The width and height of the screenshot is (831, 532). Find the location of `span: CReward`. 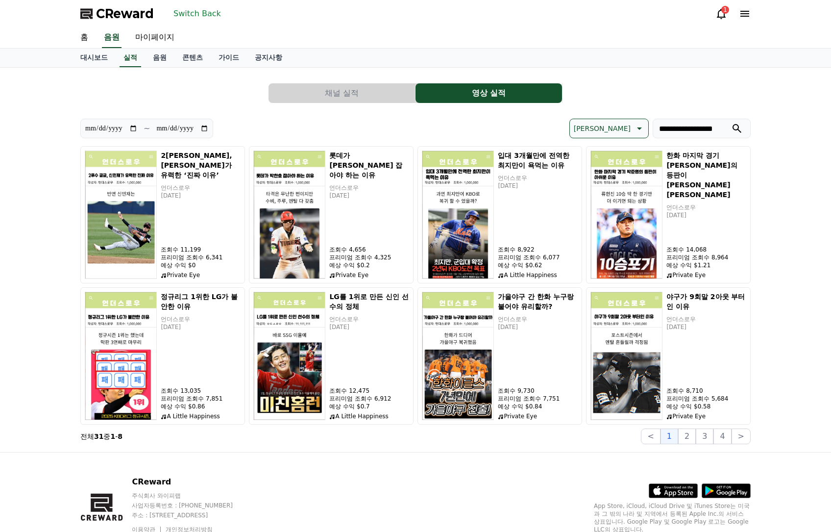

span: CReward is located at coordinates (125, 14).